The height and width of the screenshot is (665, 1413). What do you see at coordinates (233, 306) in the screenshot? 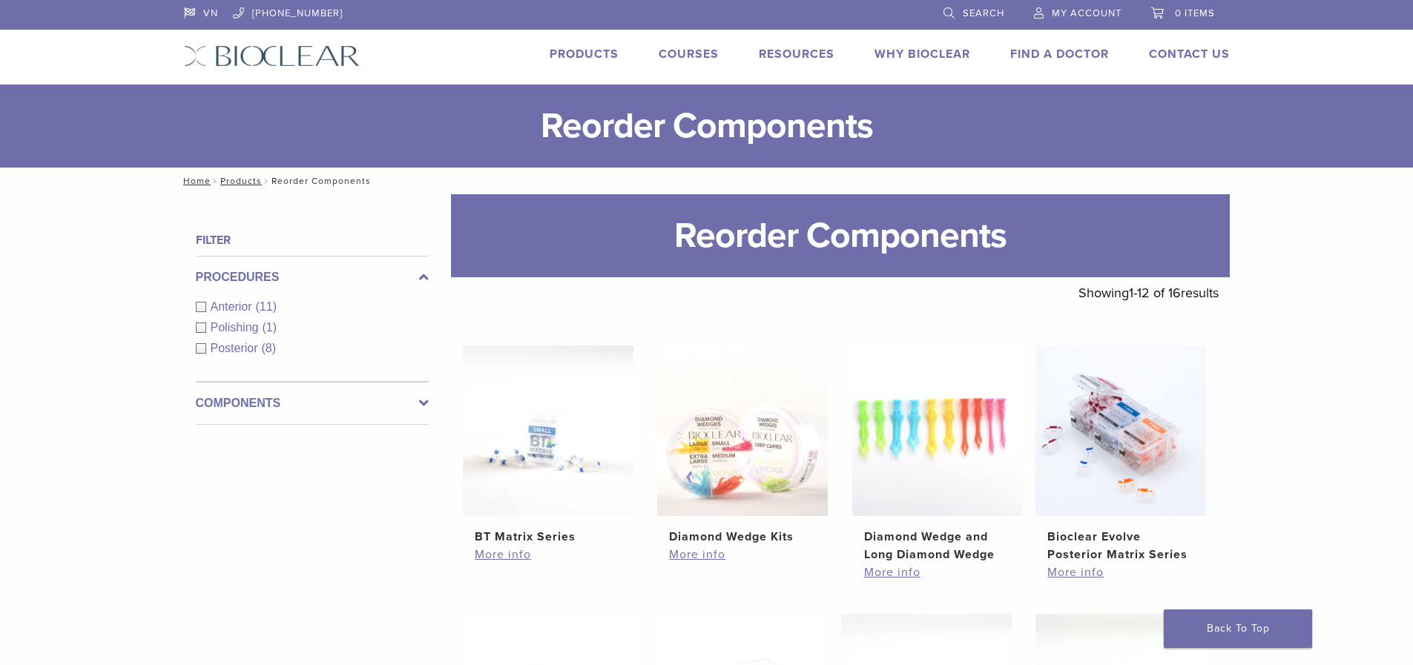
I see `span: Anterior` at bounding box center [233, 306].